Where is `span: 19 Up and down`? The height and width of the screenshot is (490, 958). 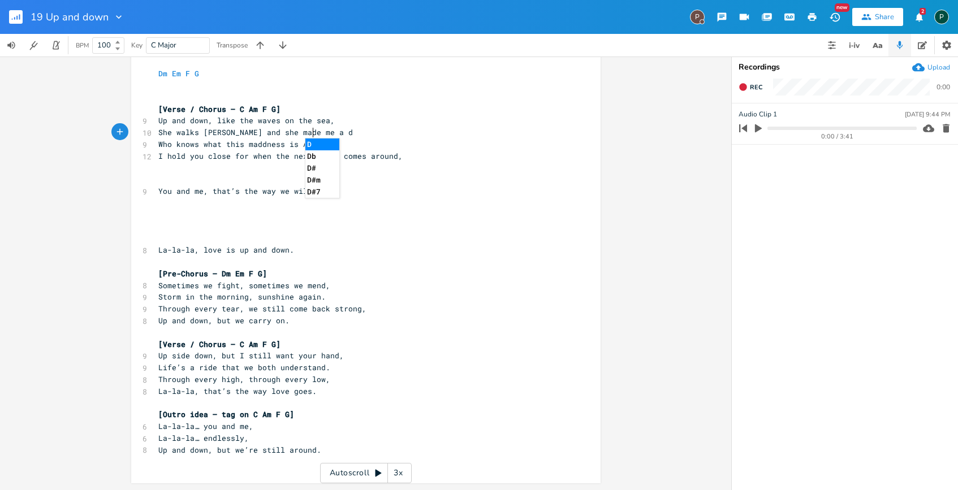
span: 19 Up and down is located at coordinates (70, 17).